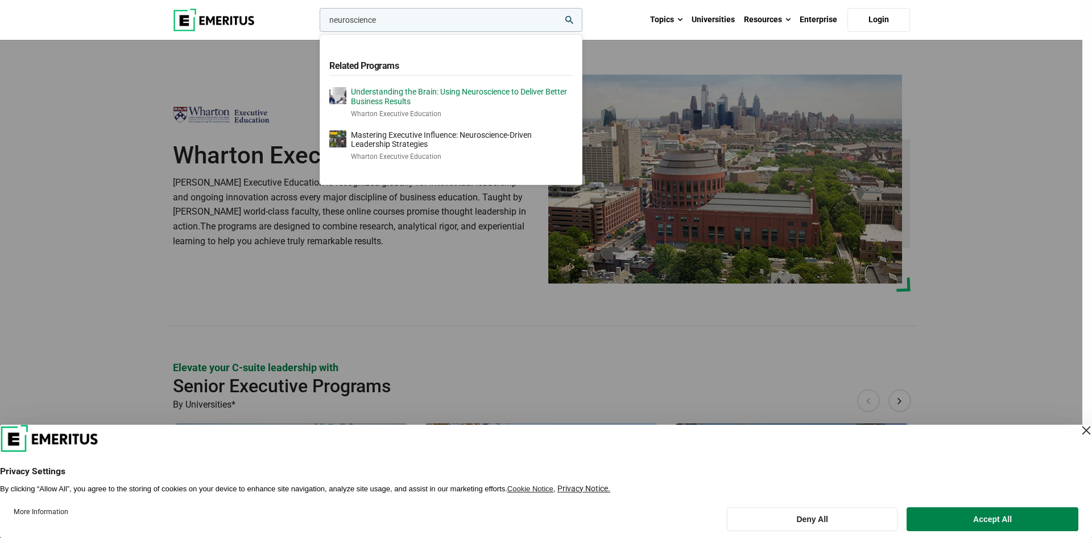 The width and height of the screenshot is (1092, 538). What do you see at coordinates (338, 139) in the screenshot?
I see `img: Mastering Executive Influence: Neuroscience-Driven Leadership Strategies` at bounding box center [338, 139].